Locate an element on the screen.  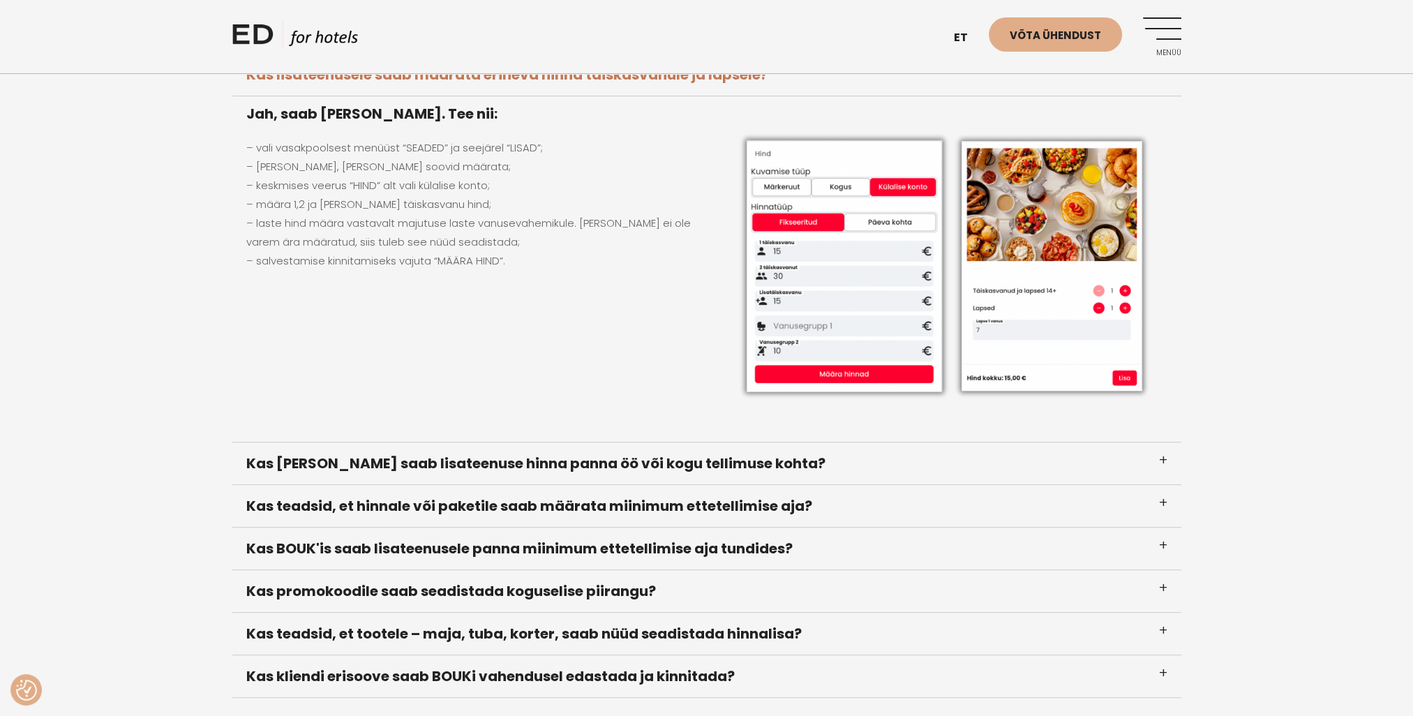
h3: Kas teadsid, et hinnale või paketile saab määrata miinimum ettetellimise aja? is located at coordinates (707, 506).